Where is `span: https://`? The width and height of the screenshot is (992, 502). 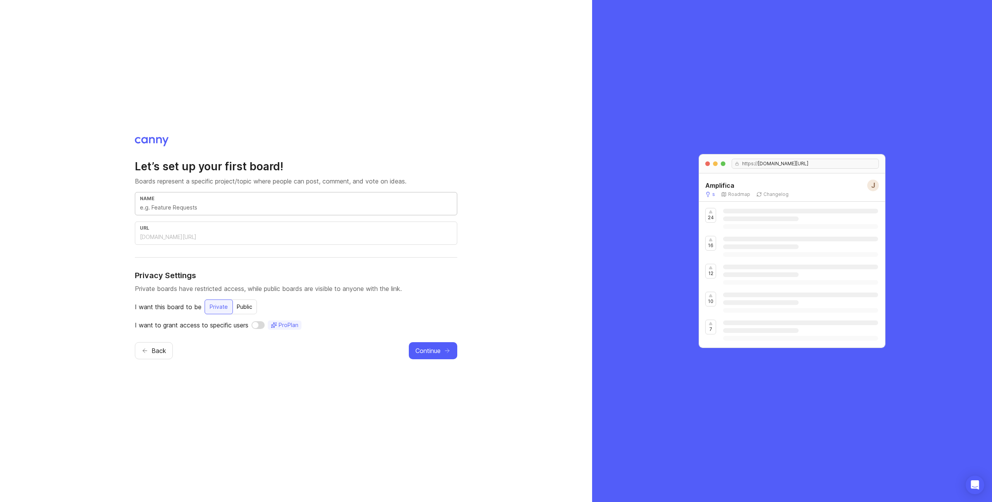 span: https:// is located at coordinates (749, 164).